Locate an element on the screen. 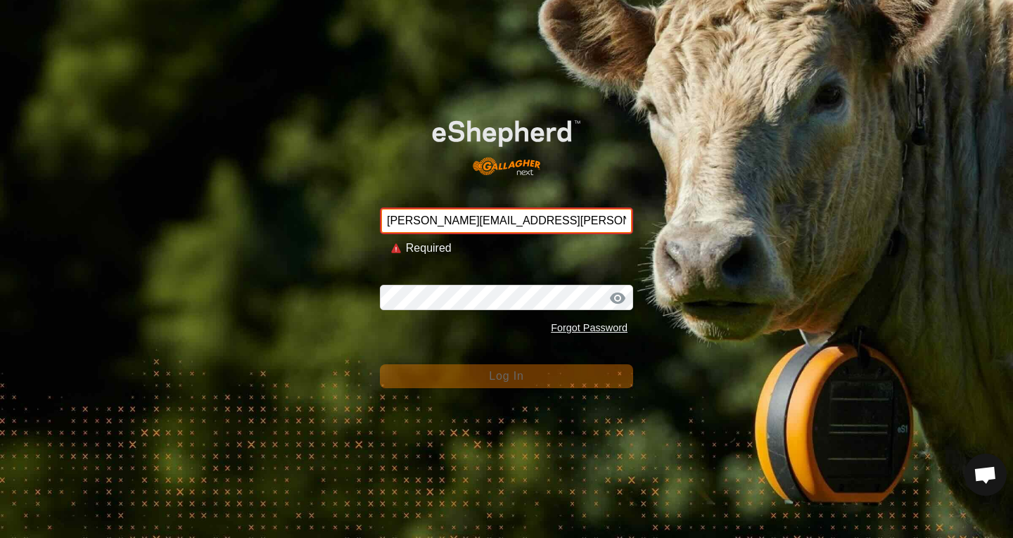 Image resolution: width=1013 pixels, height=538 pixels. a: Forgot Password is located at coordinates (589, 328).